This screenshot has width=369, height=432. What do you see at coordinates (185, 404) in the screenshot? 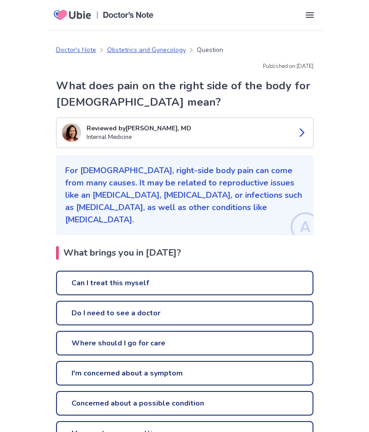
I see `a: Concerned about a possible condition` at bounding box center [185, 404].